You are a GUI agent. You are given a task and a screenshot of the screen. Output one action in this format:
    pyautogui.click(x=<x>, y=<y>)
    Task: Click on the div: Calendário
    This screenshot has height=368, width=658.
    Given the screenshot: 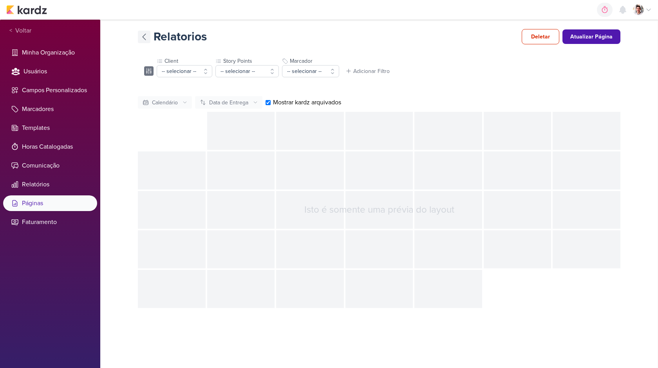 What is the action you would take?
    pyautogui.click(x=165, y=102)
    